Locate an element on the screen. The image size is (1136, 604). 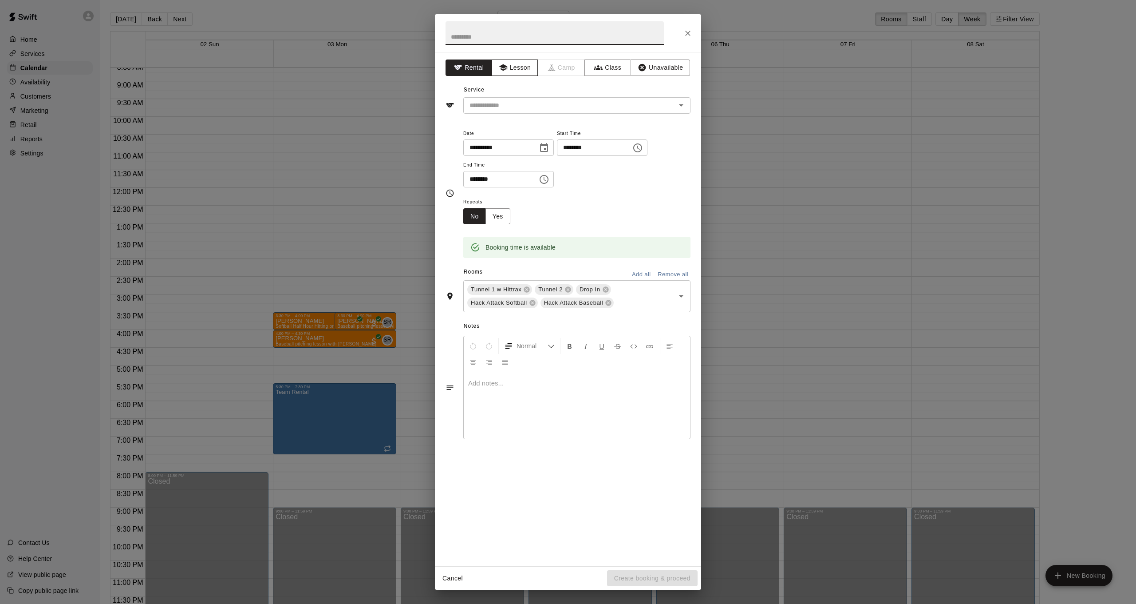
button: Cancel is located at coordinates (453, 578).